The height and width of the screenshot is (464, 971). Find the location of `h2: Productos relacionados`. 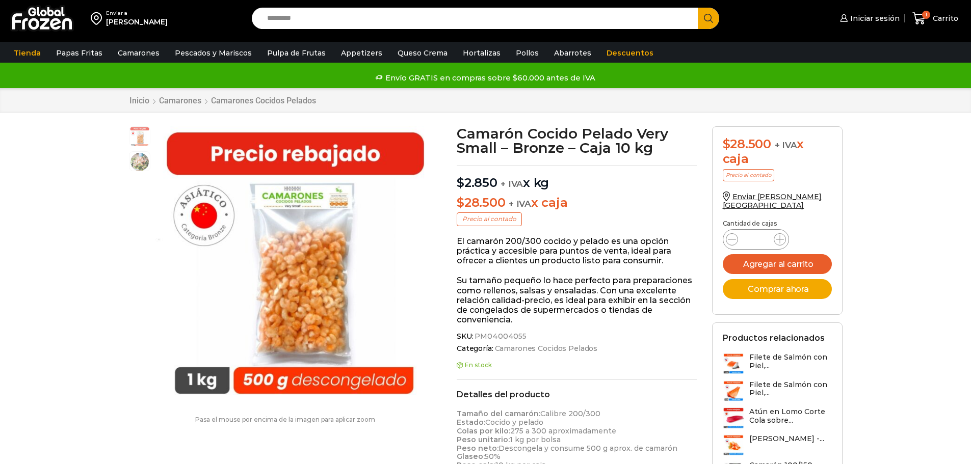

h2: Productos relacionados is located at coordinates (773, 338).